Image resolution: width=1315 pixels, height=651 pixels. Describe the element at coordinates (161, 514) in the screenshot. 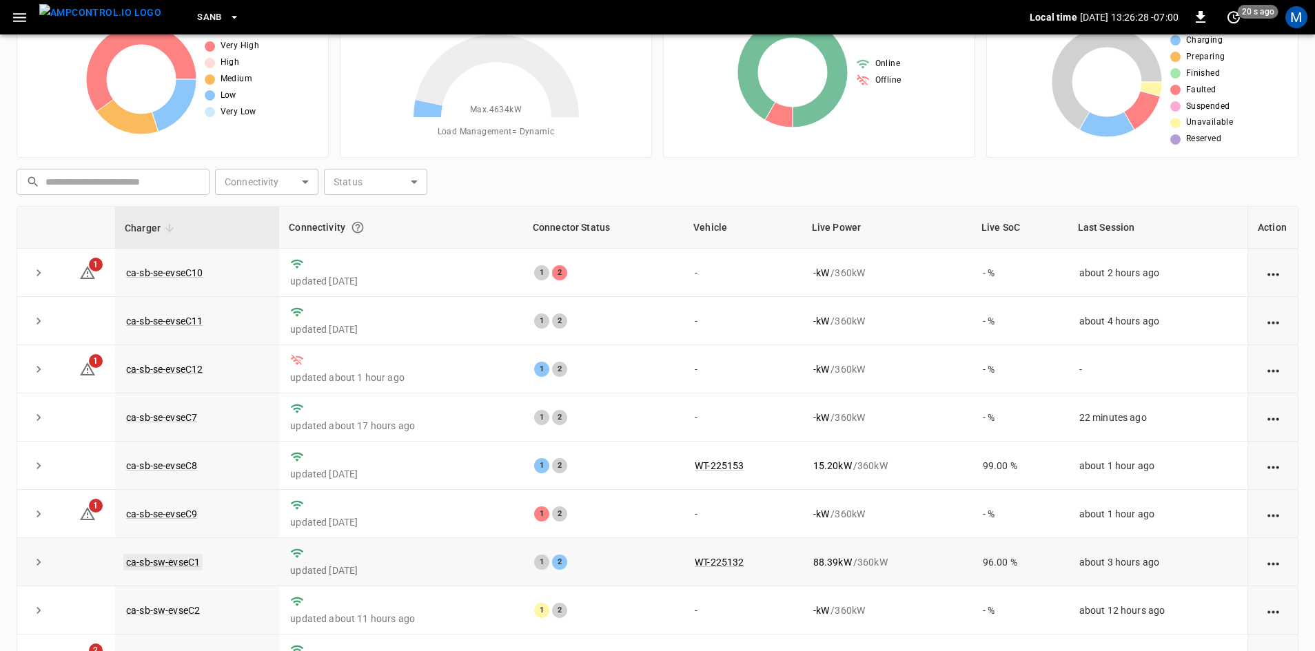

I see `a: ca-sb-se-evseC9` at that location.